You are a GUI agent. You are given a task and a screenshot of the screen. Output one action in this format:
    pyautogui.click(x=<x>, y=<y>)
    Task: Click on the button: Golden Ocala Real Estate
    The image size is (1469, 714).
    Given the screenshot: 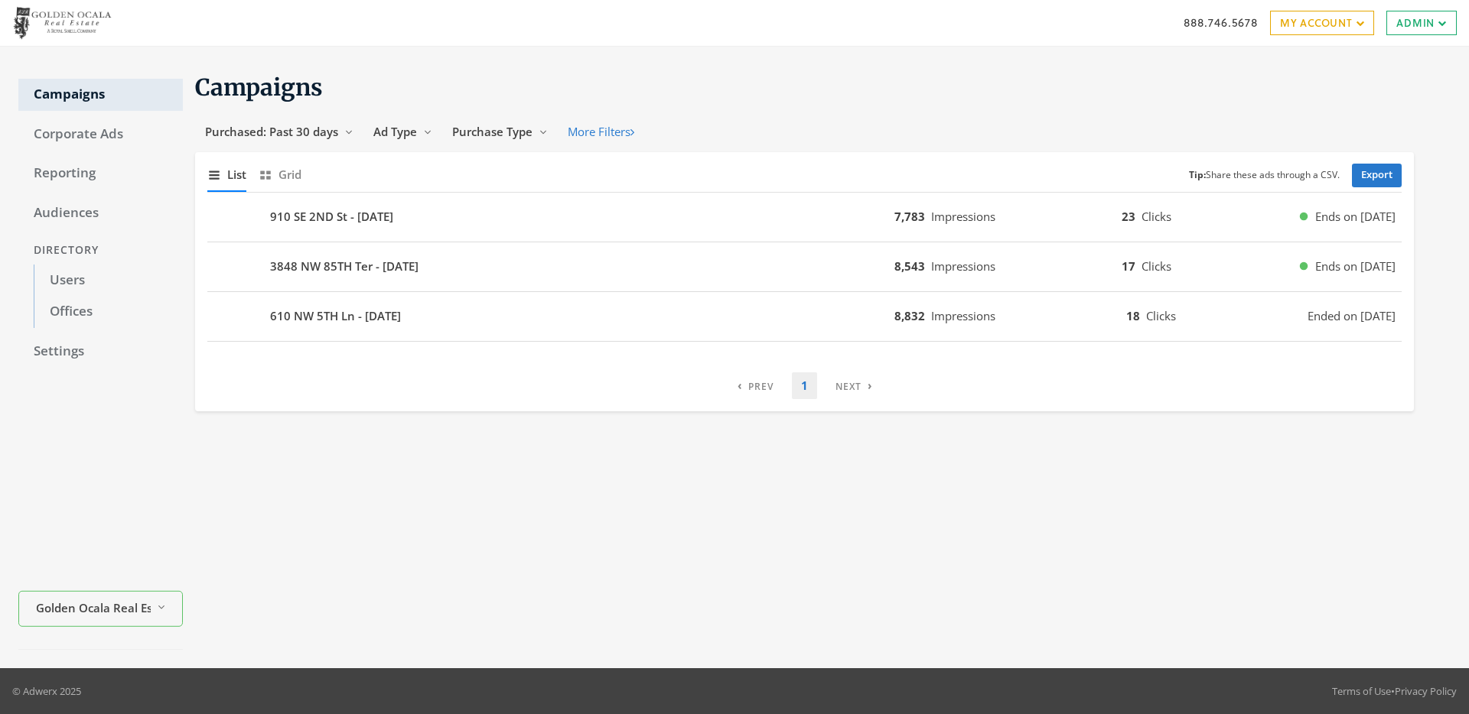 What is the action you would take?
    pyautogui.click(x=100, y=609)
    